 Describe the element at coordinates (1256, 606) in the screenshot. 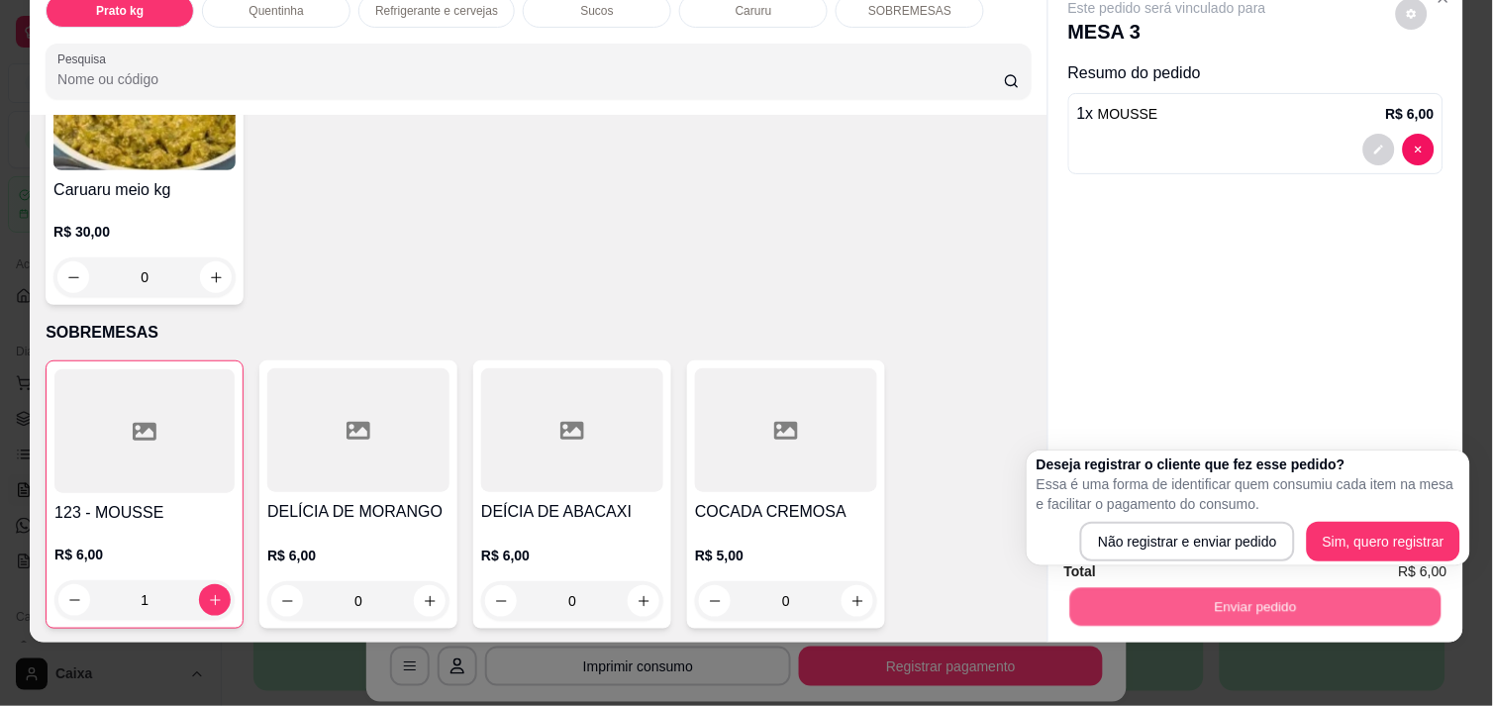

I see `button: Enviar pedido` at that location.